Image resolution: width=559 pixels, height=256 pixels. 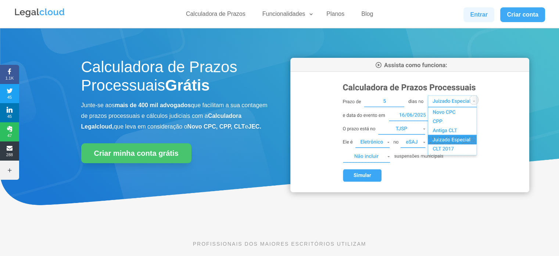 What do you see at coordinates (255, 126) in the screenshot?
I see `b: JEC.` at bounding box center [255, 126].